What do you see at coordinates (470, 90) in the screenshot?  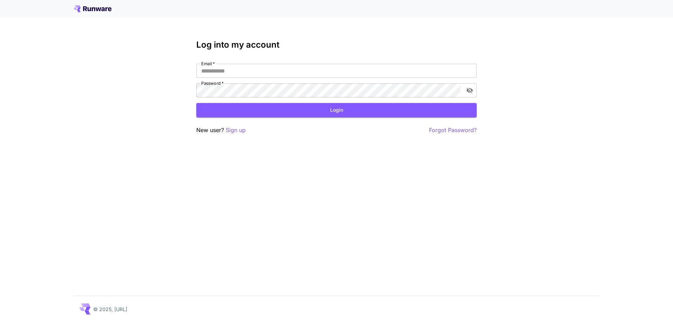 I see `button: toggle password visibility` at bounding box center [470, 90].